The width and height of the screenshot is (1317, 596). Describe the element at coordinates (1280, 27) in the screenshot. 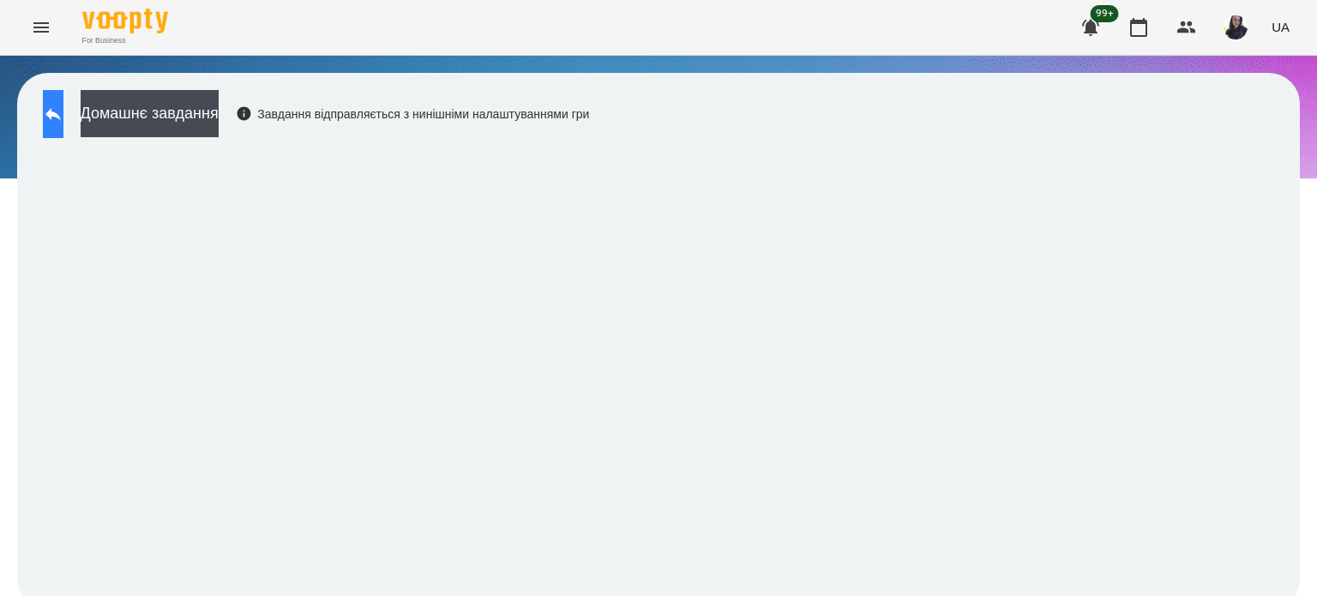

I see `span: UA` at that location.